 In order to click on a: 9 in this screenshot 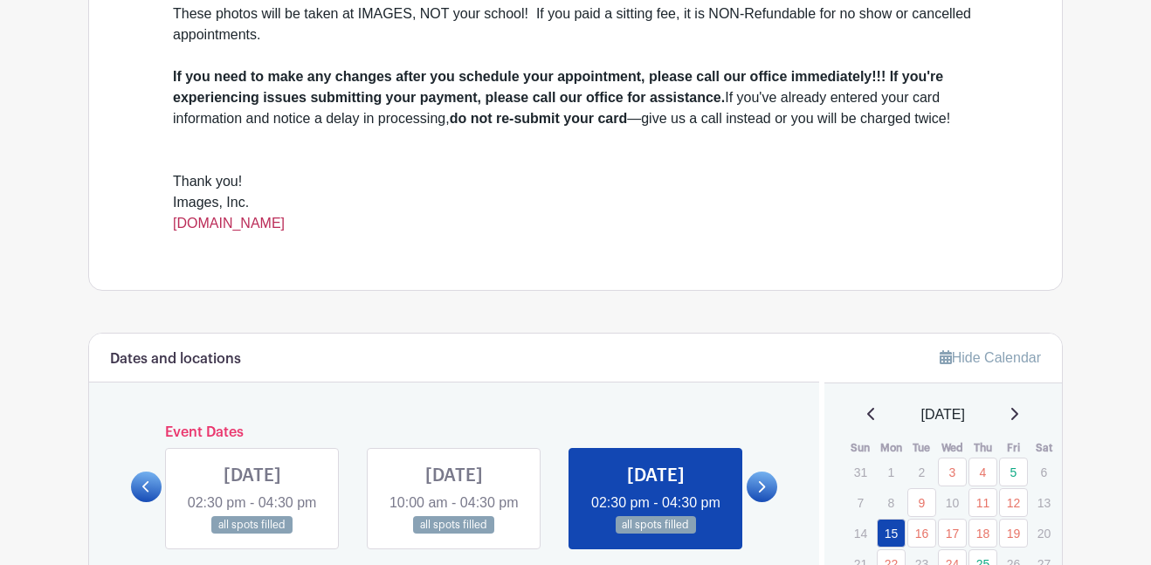, I will do `click(922, 502)`.